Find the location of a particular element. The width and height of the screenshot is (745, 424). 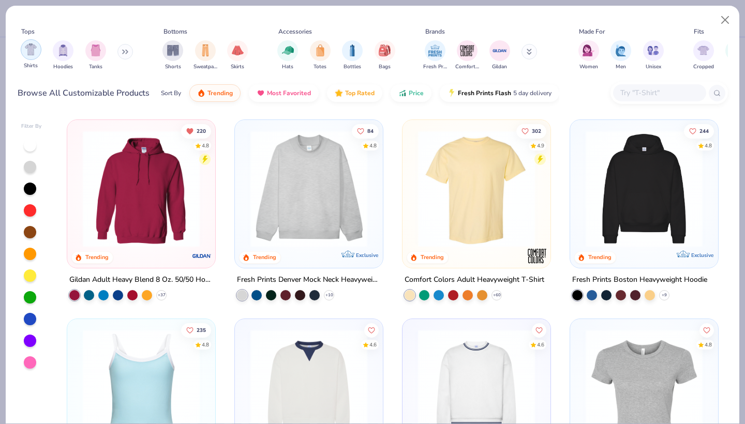

div: filter for Shorts is located at coordinates (173, 55).